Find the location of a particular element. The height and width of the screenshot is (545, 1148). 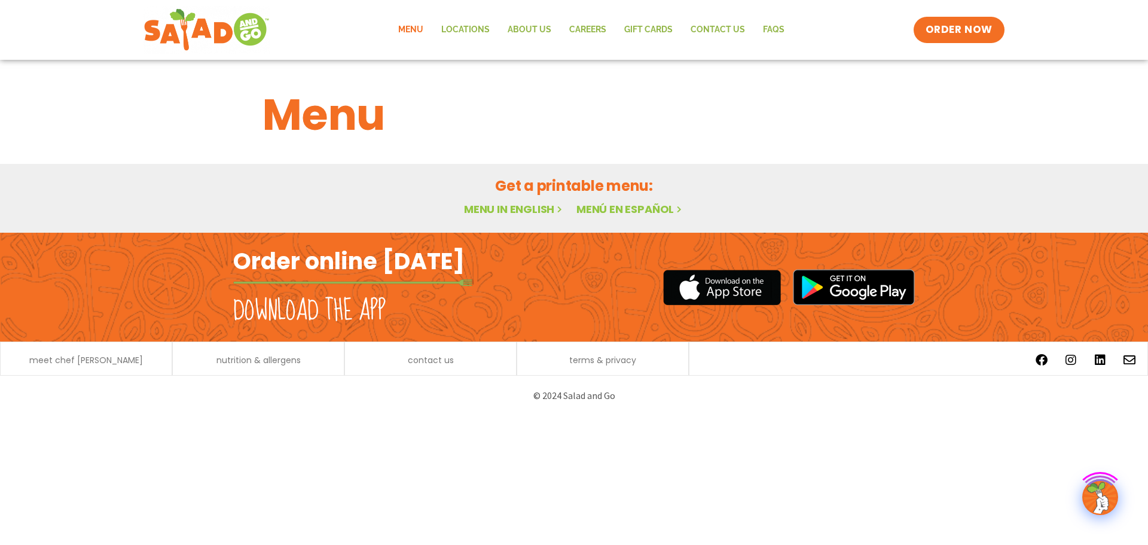

h1: Menu is located at coordinates (574, 115).